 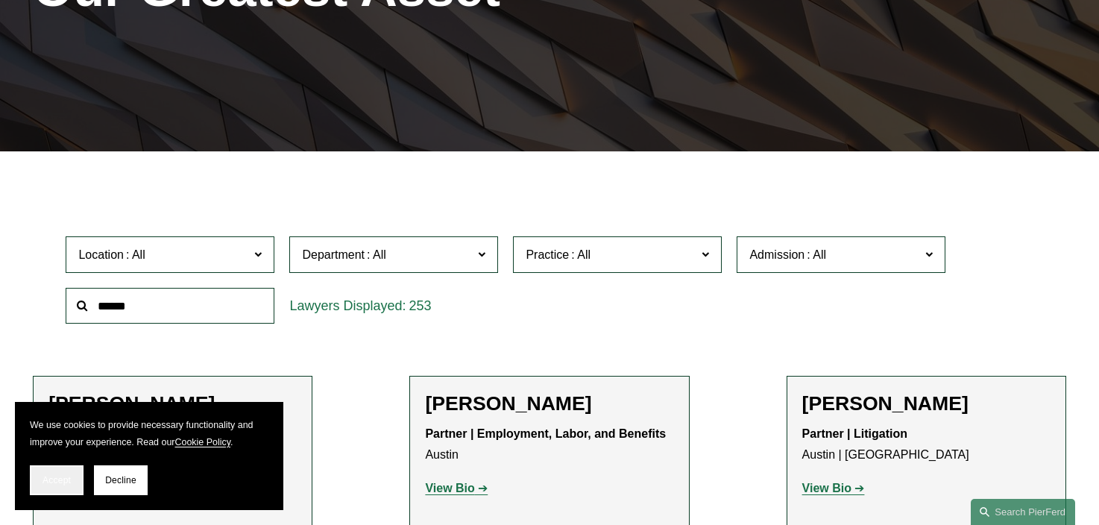 What do you see at coordinates (333, 254) in the screenshot?
I see `span: Department` at bounding box center [333, 254].